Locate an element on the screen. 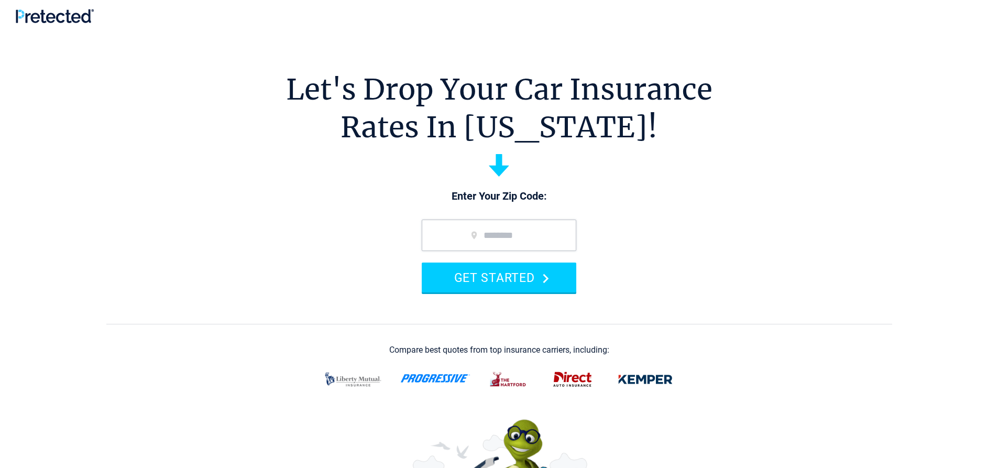 The image size is (998, 468). div: Compare best quotes from top insurance carriers, including: is located at coordinates (499, 350).